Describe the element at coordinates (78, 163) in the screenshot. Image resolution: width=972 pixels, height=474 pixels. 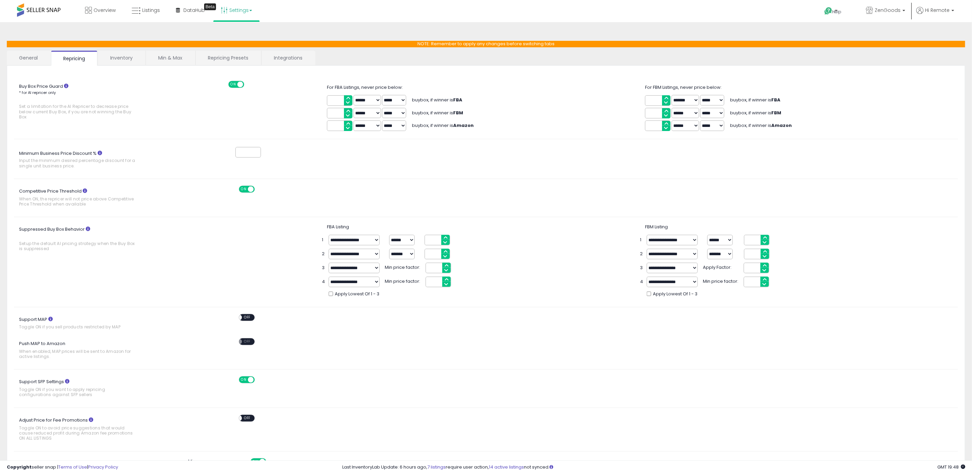
I see `span: Input the minimum desired percentage discount for a single unit business price.` at that location.